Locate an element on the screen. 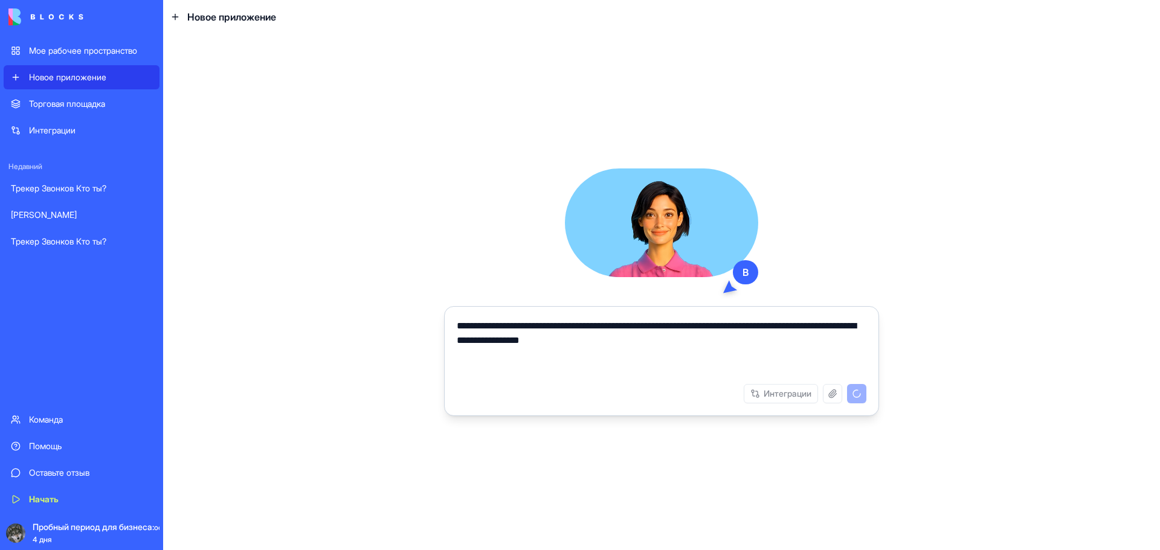 Image resolution: width=1160 pixels, height=550 pixels. font: осталось is located at coordinates (170, 527).